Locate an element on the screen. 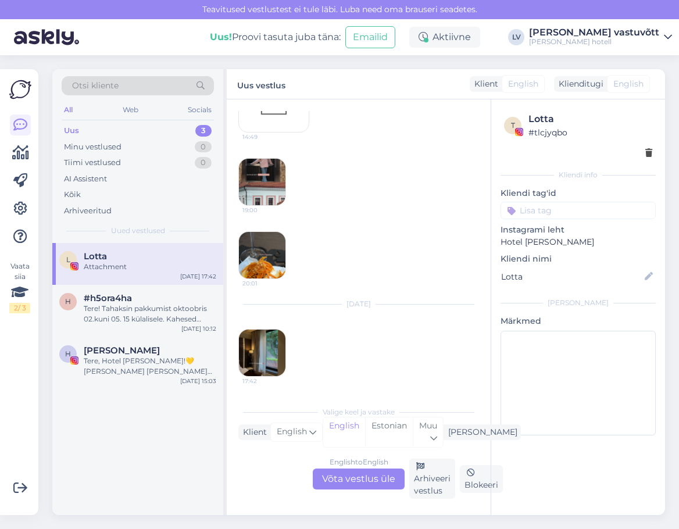 This screenshot has height=529, width=679. div: Uus is located at coordinates (71, 131).